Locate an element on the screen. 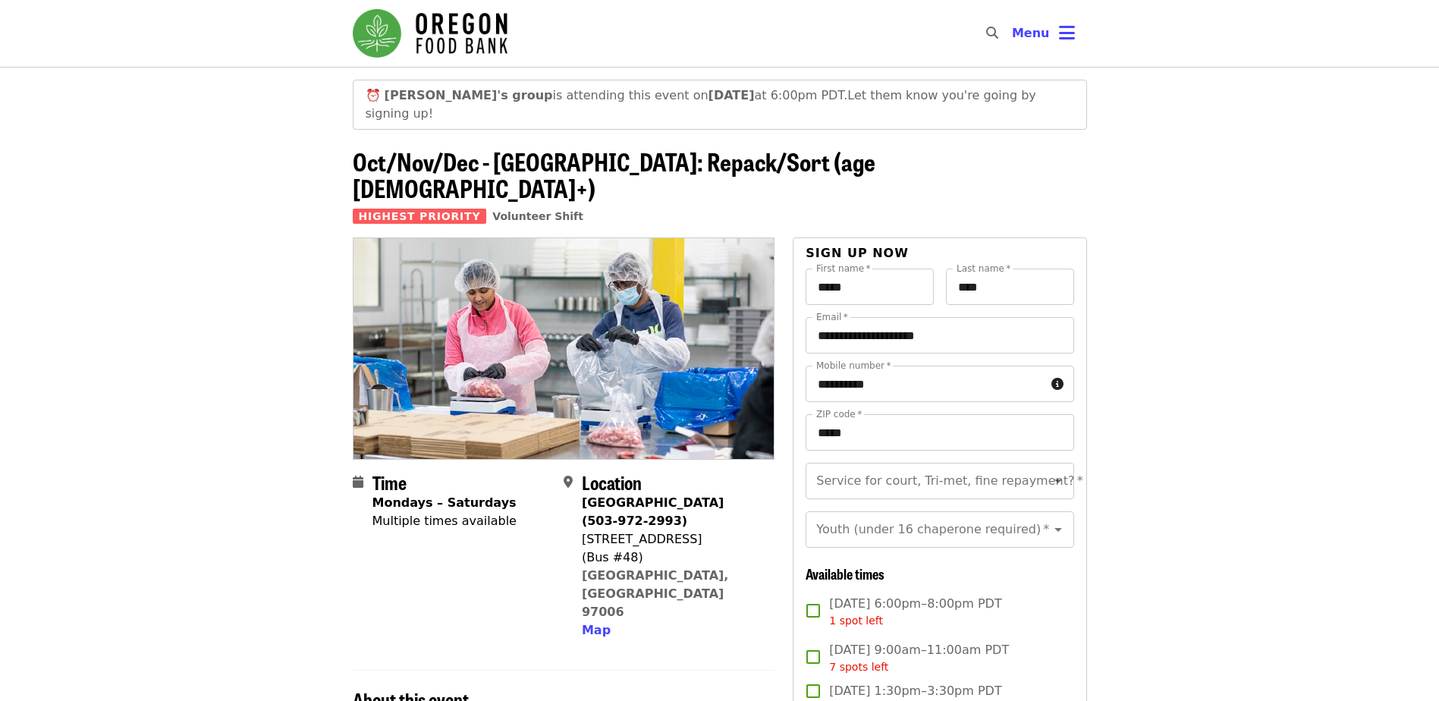 This screenshot has width=1439, height=701. button: Toggle account menu is located at coordinates (1043, 33).